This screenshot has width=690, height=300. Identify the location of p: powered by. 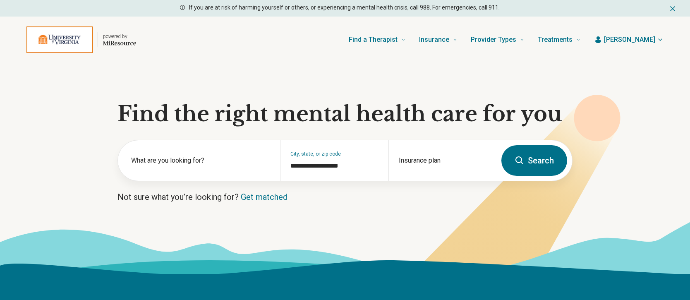
(120, 36).